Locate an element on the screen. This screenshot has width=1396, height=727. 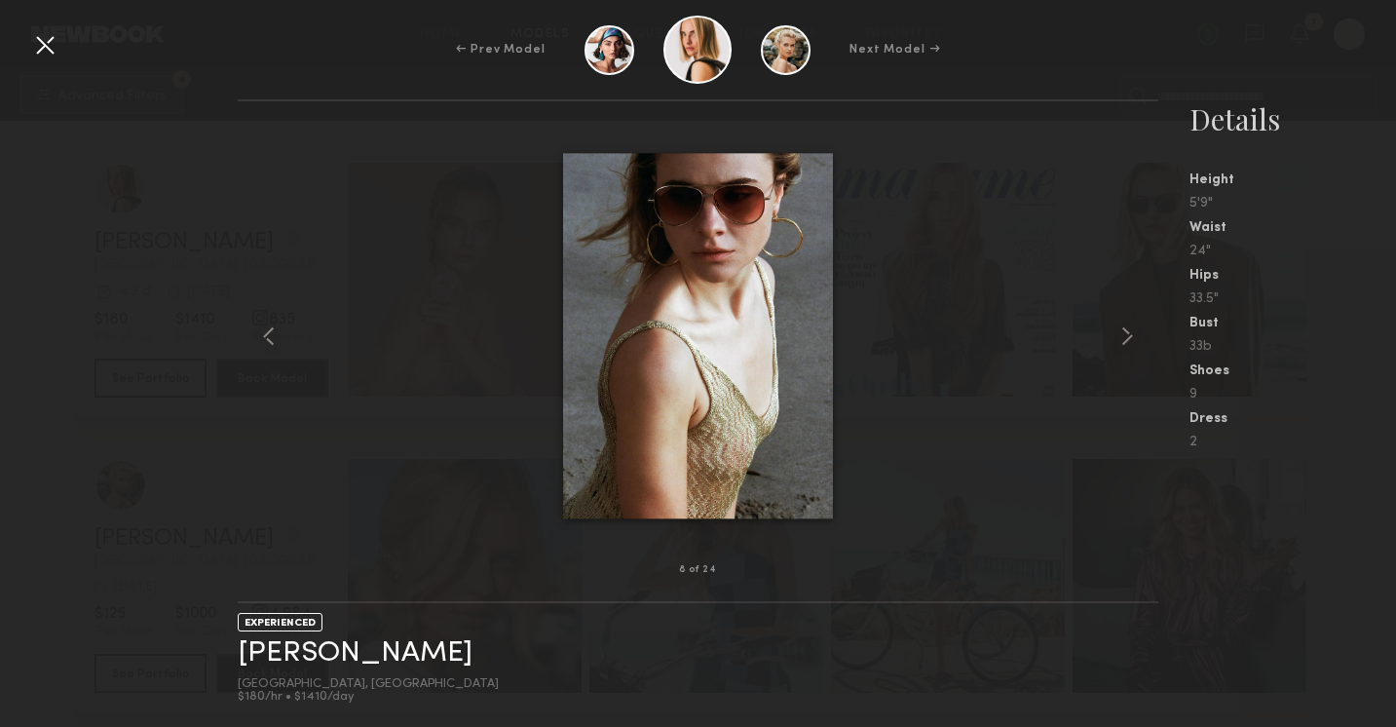
div: Dress is located at coordinates (1293, 419).